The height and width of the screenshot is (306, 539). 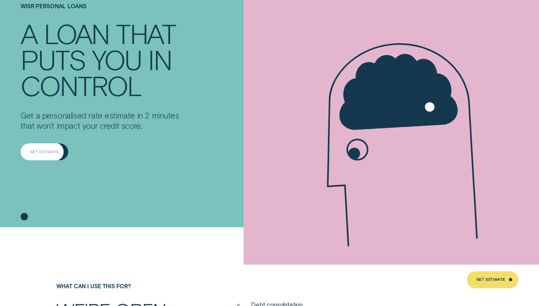 What do you see at coordinates (101, 121) in the screenshot?
I see `p: Get a personalised rate estimate in 2 minutes that won't impact your credit score.` at bounding box center [101, 121].